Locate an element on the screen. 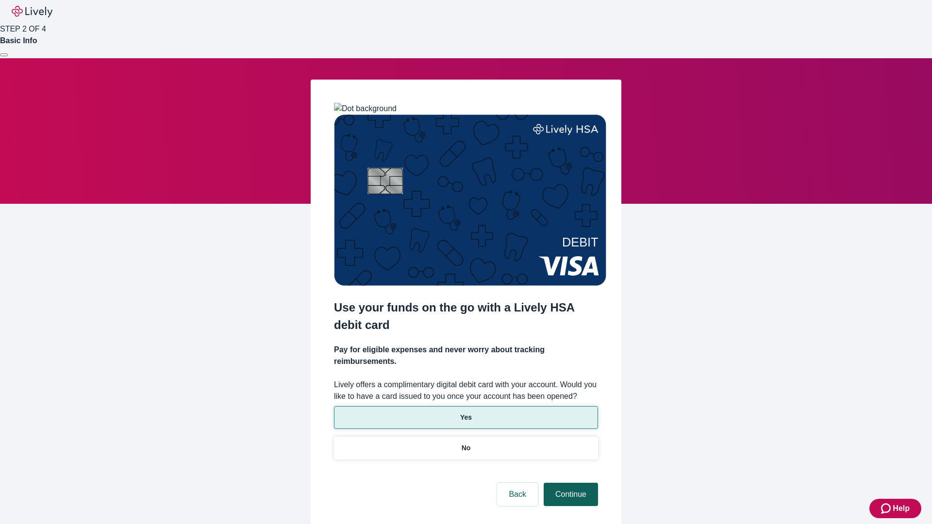 This screenshot has height=524, width=932. button: No is located at coordinates (466, 448).